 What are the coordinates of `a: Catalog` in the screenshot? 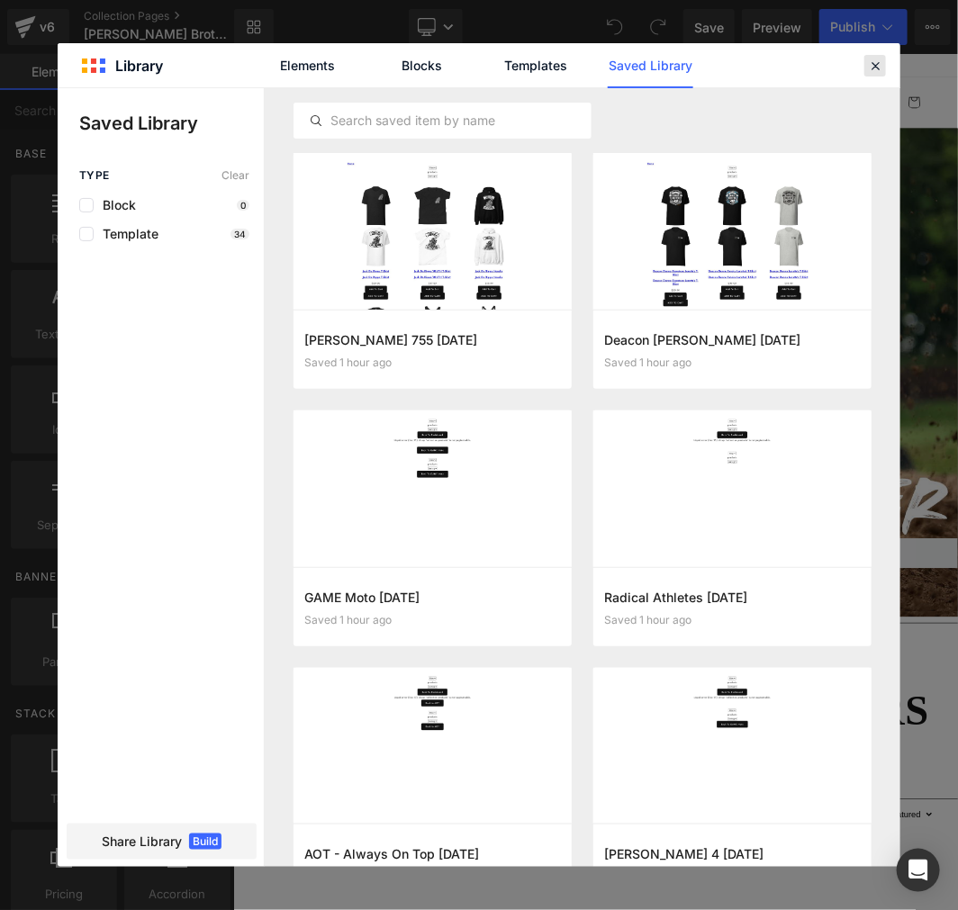 It's located at (361, 73).